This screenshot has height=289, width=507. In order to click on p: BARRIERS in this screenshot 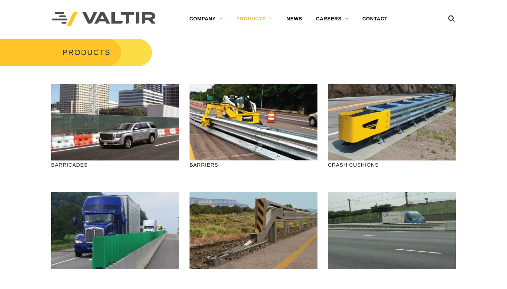, I will do `click(254, 165)`.